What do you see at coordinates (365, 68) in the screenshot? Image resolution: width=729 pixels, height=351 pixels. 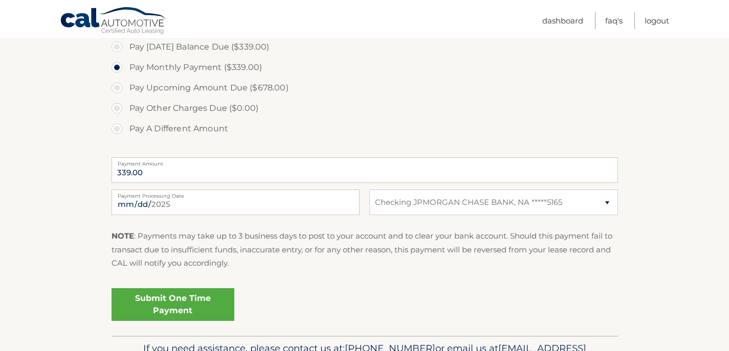 I see `label: Pay Monthly Payment ($339.00)` at bounding box center [365, 68].